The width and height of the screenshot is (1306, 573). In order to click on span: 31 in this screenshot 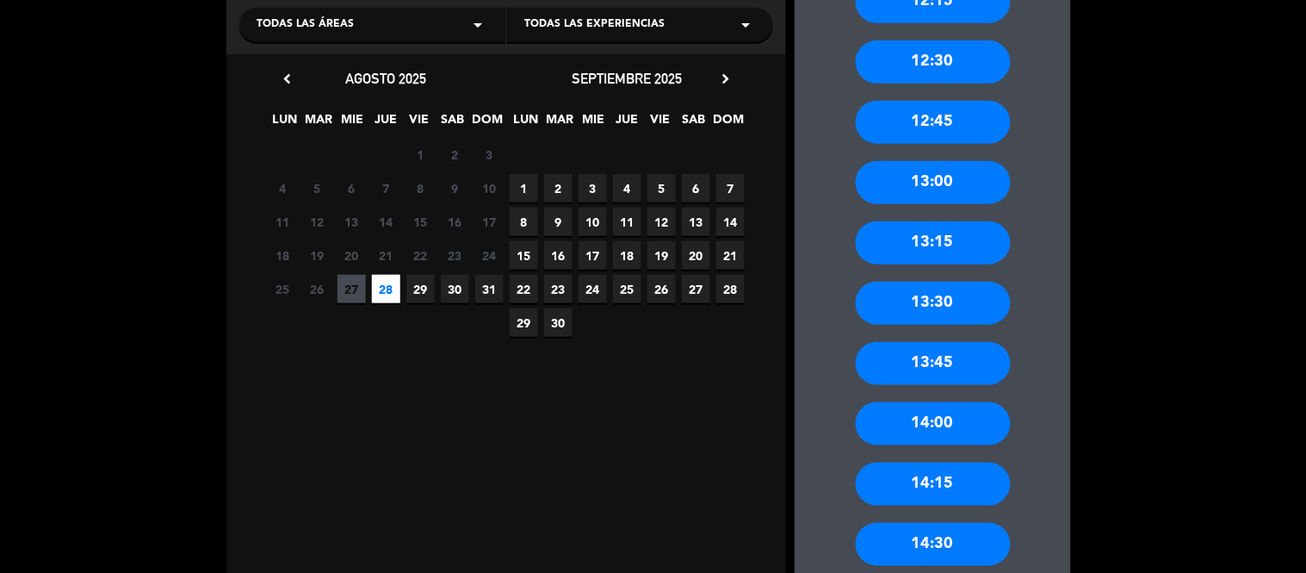, I will do `click(489, 288)`.